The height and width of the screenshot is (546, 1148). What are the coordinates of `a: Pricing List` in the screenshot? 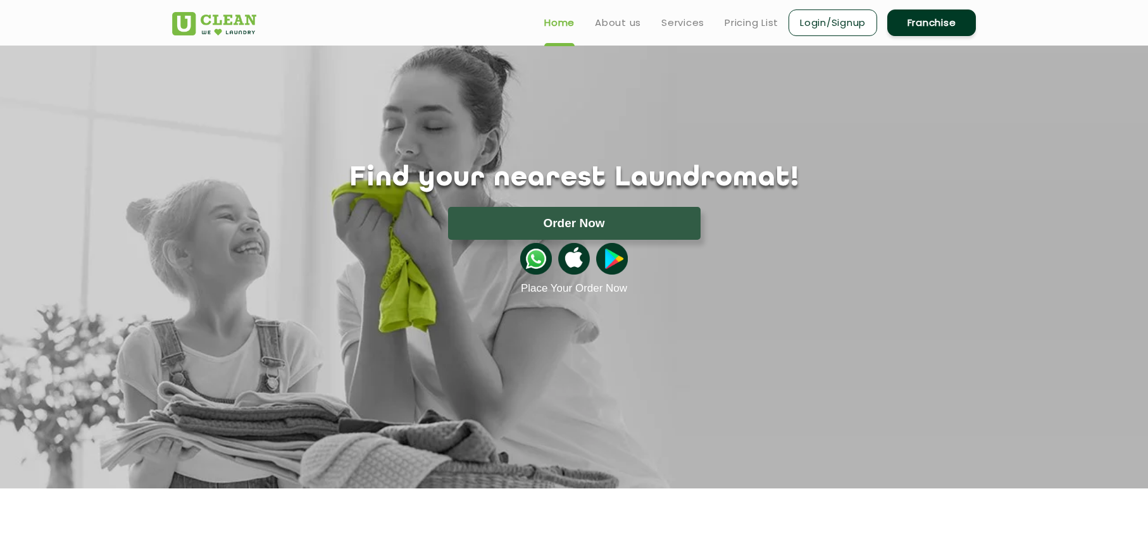 It's located at (752, 23).